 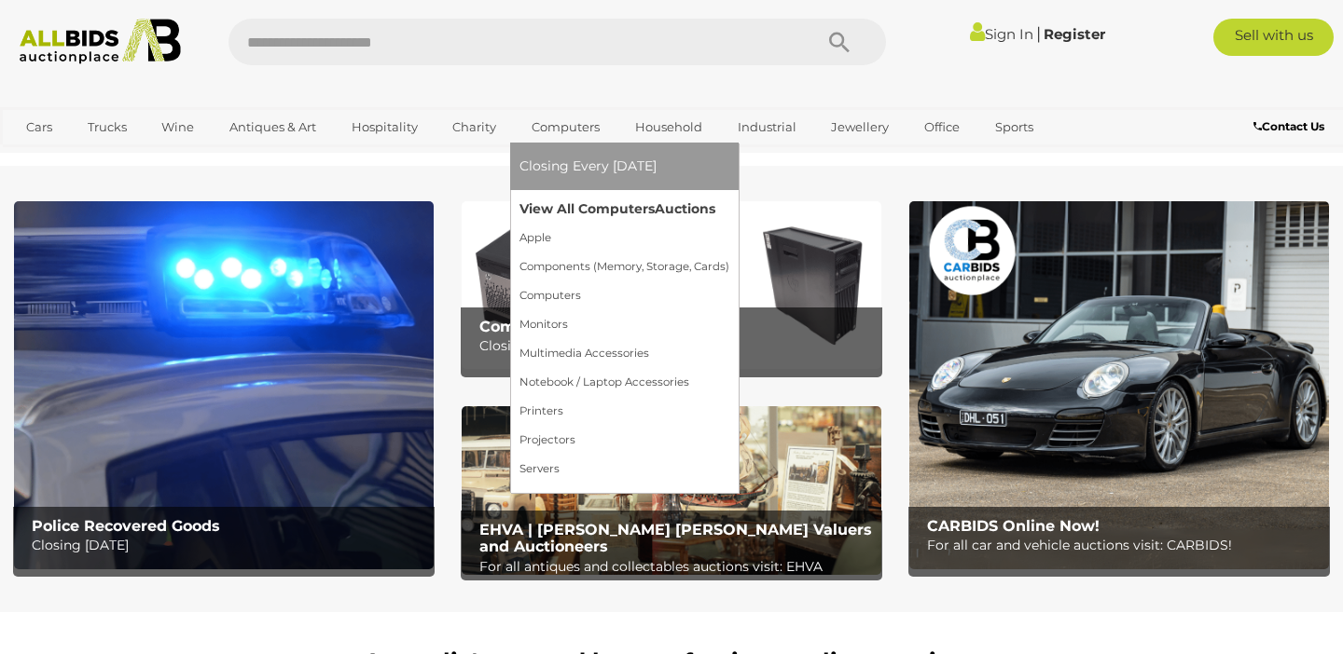 I want to click on a: Office, so click(x=942, y=127).